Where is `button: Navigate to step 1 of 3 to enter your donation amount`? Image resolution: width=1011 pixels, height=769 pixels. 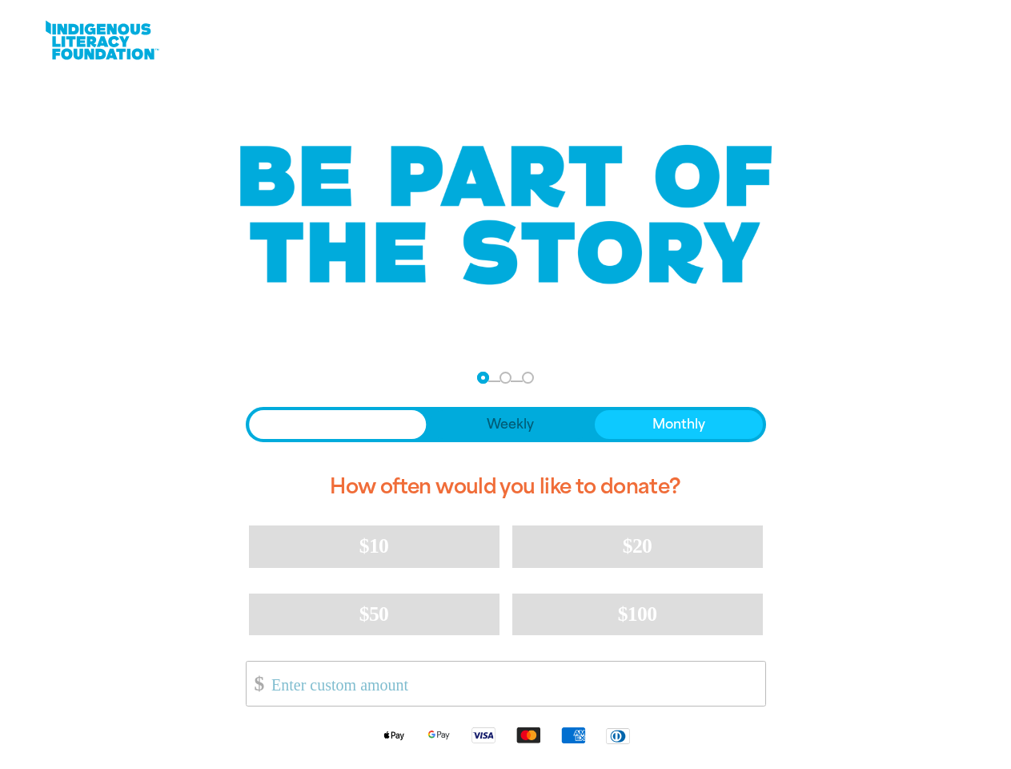 button: Navigate to step 1 of 3 to enter your donation amount is located at coordinates (483, 377).